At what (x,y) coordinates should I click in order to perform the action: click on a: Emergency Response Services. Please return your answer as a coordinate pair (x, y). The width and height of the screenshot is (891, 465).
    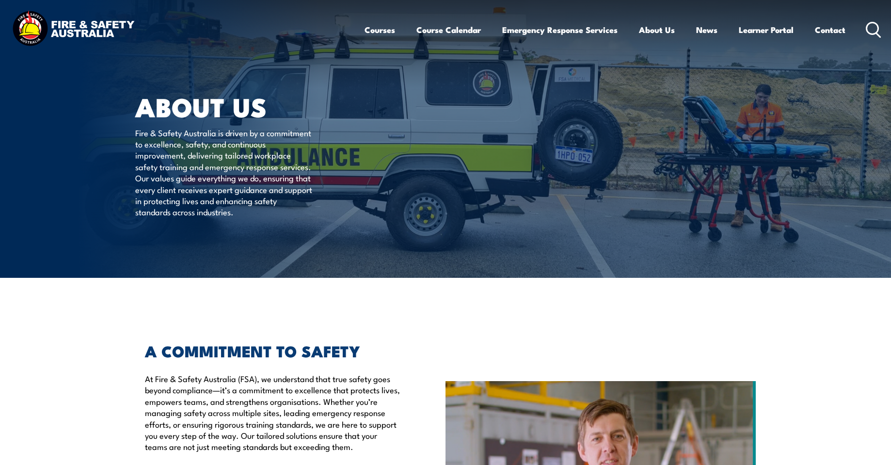
    Looking at the image, I should click on (560, 30).